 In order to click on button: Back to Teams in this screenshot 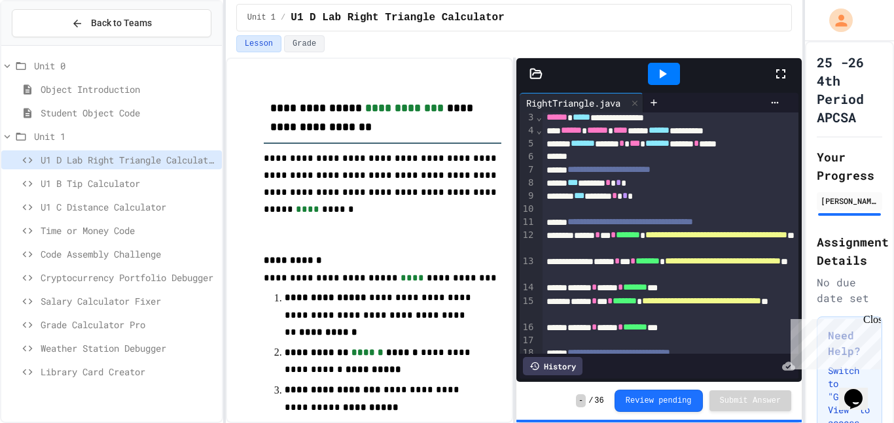, I will do `click(111, 23)`.